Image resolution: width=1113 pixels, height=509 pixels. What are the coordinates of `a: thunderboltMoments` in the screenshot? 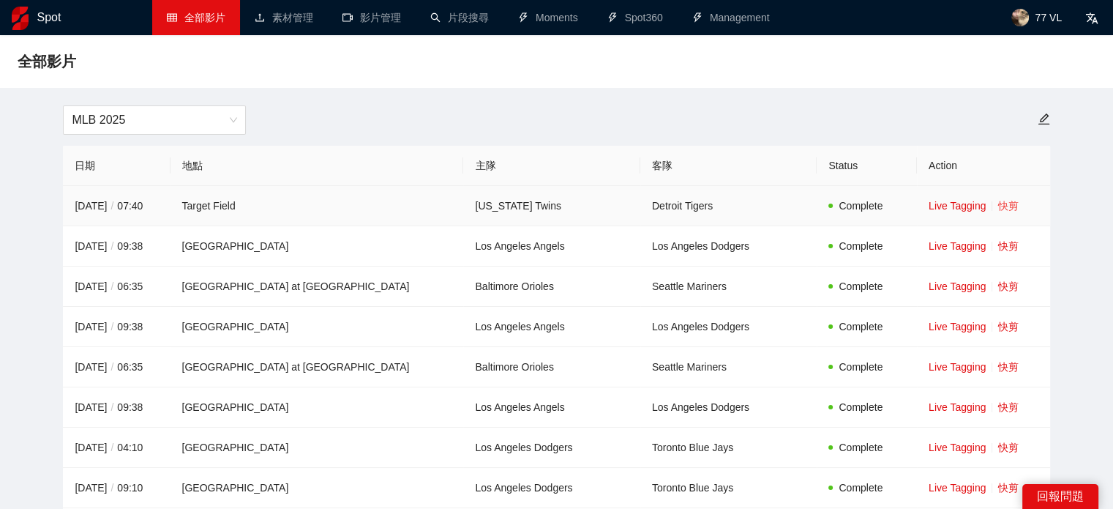 It's located at (548, 18).